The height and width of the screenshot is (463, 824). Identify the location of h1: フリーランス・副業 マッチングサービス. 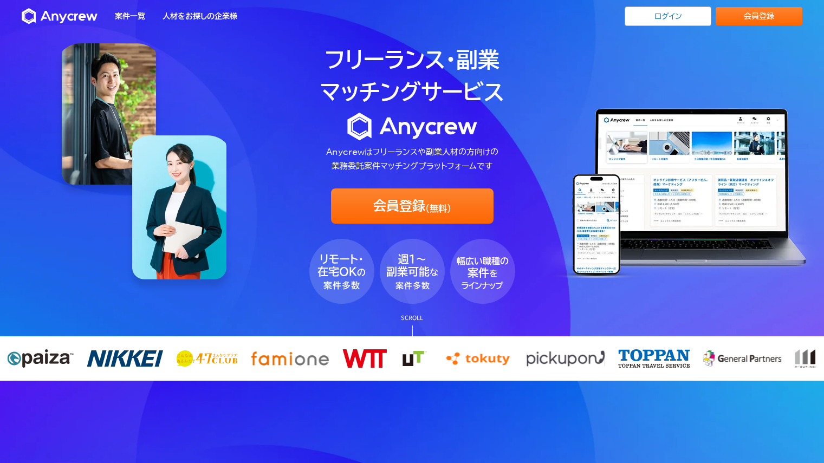
(412, 76).